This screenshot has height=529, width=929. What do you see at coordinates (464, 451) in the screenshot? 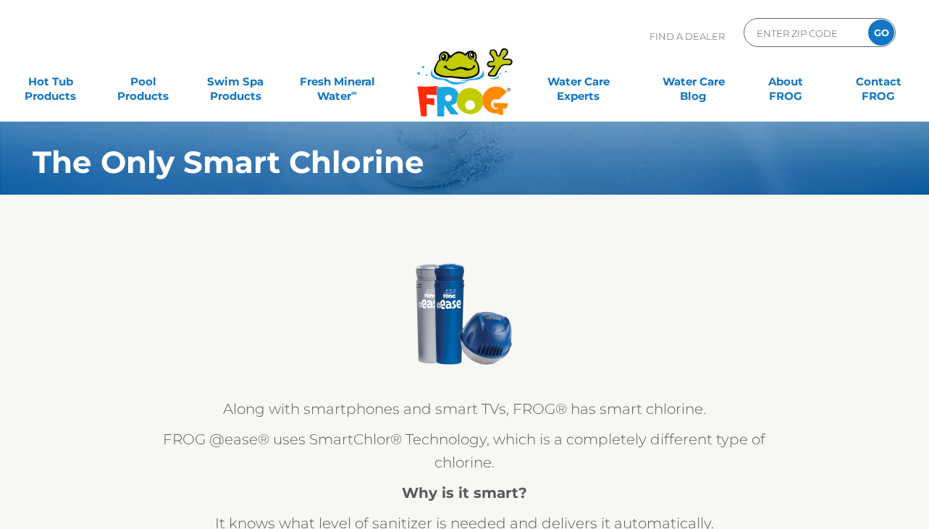
I see `p: FROG @ease® uses SmartChlor® Technology, which is a completely different type of chlorine.` at bounding box center [464, 451].